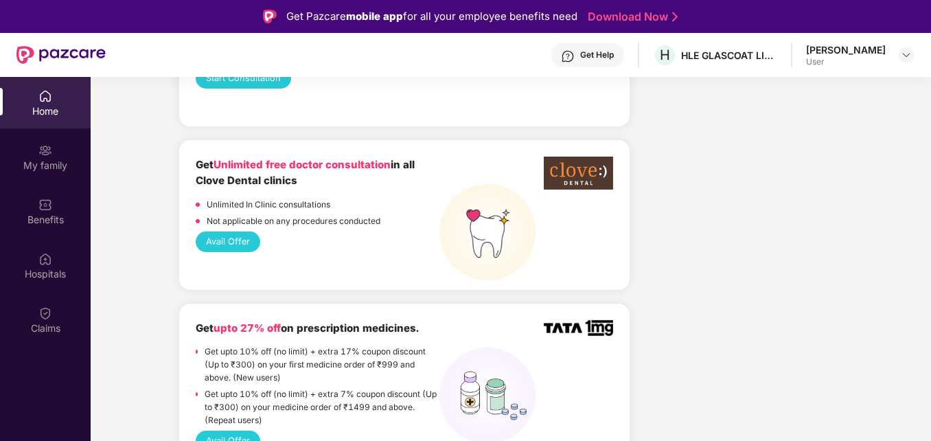 Image resolution: width=931 pixels, height=441 pixels. What do you see at coordinates (302, 164) in the screenshot?
I see `span: Unlimited free doctor consultation` at bounding box center [302, 164].